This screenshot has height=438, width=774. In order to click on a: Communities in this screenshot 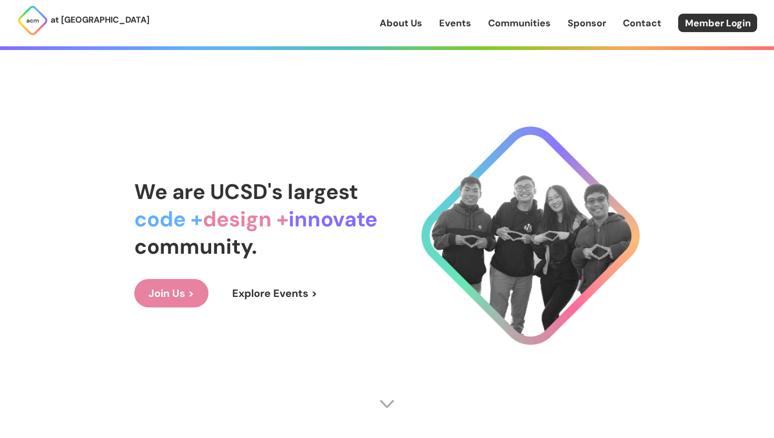, I will do `click(519, 23)`.